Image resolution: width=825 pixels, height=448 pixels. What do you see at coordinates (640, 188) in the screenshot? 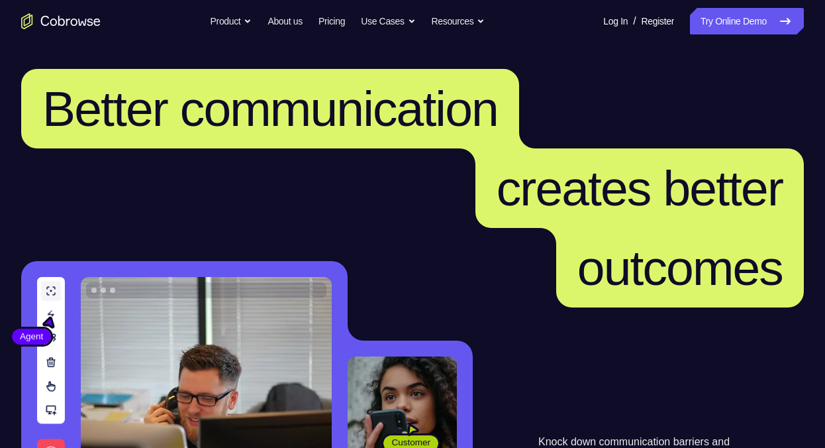
I see `span: creates better` at bounding box center [640, 188].